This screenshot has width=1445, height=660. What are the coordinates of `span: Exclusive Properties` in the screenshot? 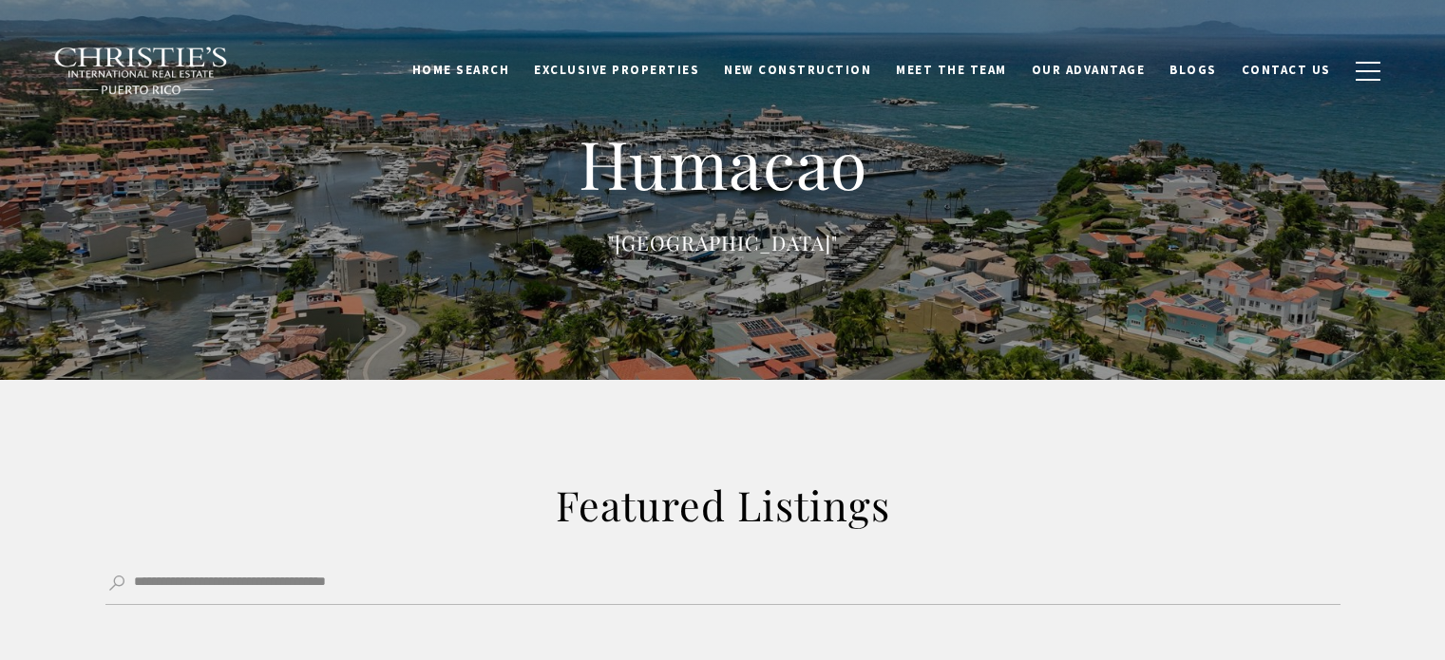 It's located at (617, 69).